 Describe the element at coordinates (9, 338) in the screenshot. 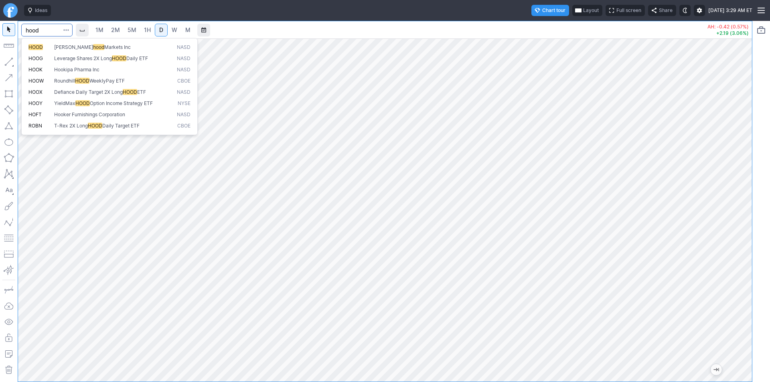

I see `button: Lock drawings` at that location.